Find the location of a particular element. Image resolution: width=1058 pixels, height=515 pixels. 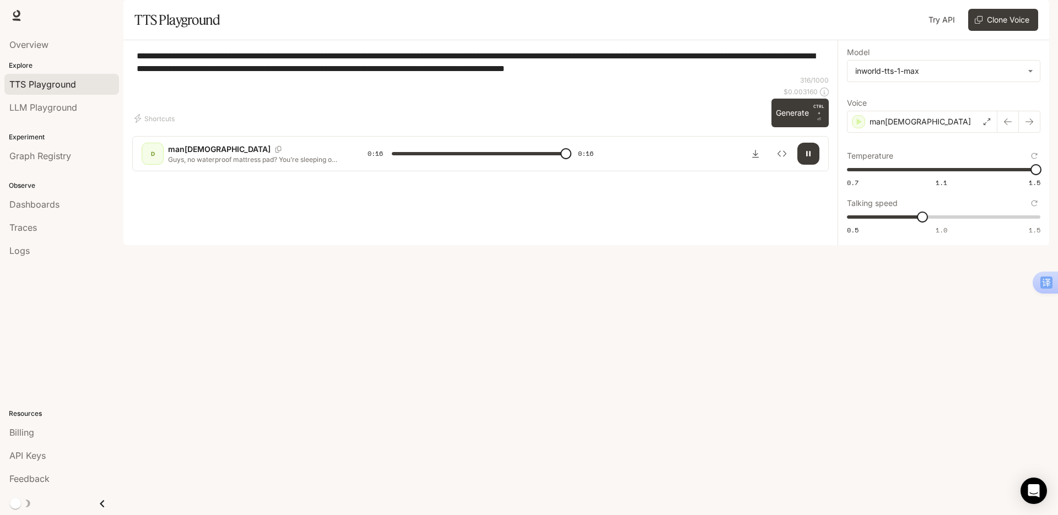

button: Shortcuts is located at coordinates (155, 119).